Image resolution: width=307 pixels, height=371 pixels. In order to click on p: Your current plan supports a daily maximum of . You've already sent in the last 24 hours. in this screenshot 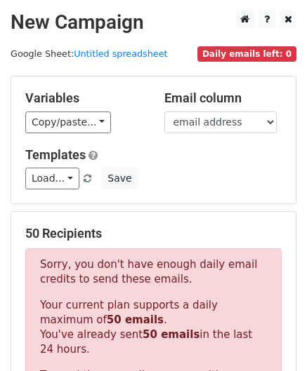, I will do `click(153, 328)`.